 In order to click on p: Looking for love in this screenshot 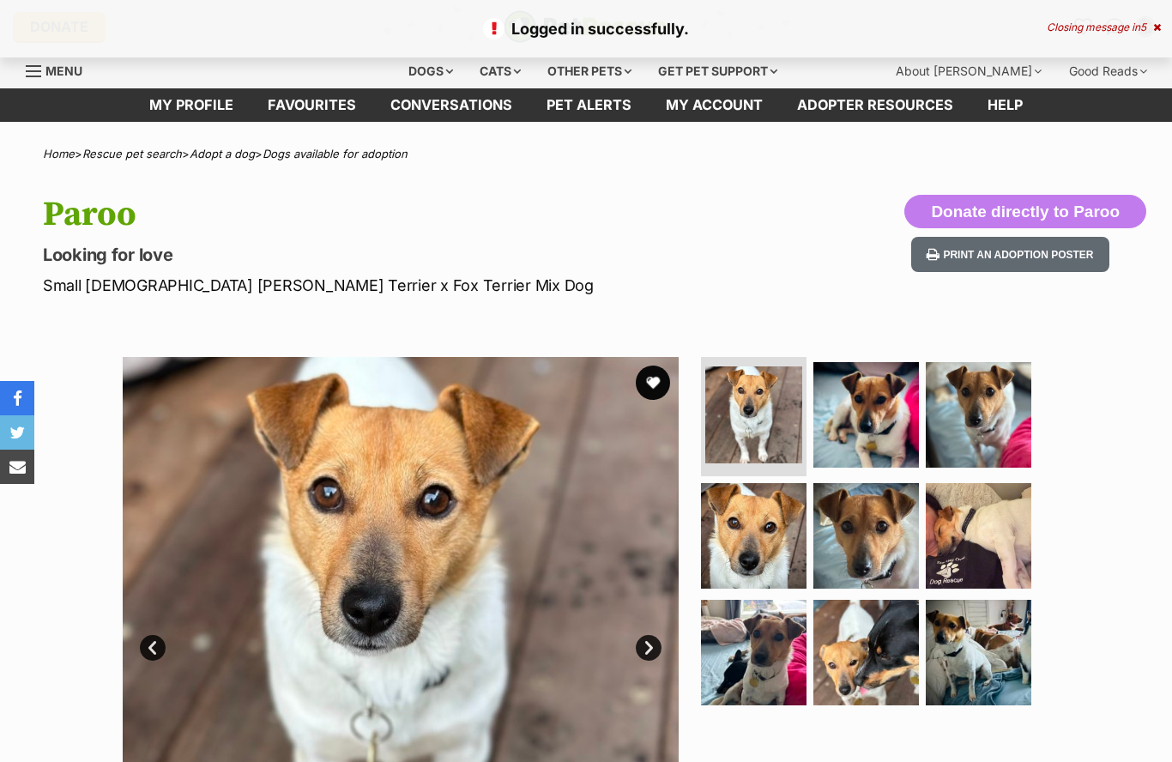, I will do `click(379, 255)`.